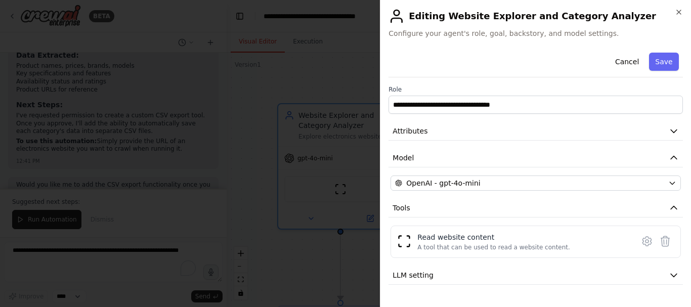  I want to click on span: LLM setting, so click(413, 275).